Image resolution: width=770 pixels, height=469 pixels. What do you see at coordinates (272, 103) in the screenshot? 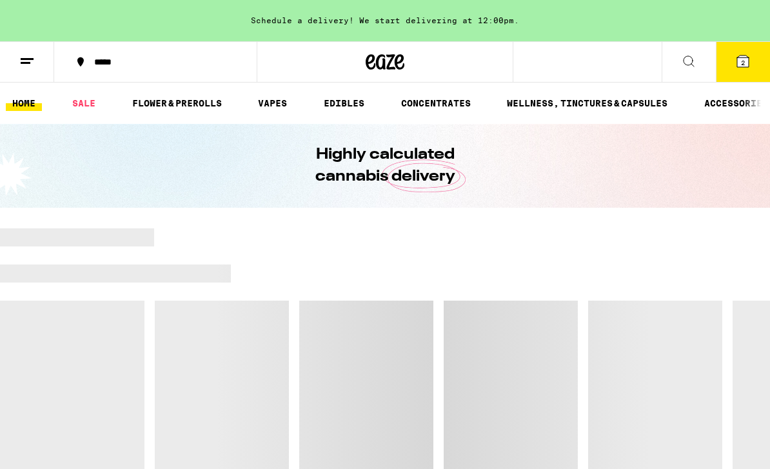
I see `a: VAPES` at bounding box center [272, 103].